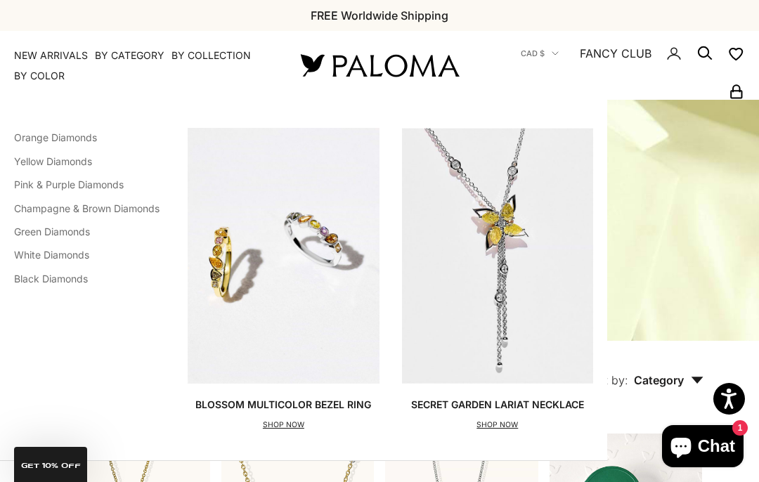 This screenshot has width=759, height=482. What do you see at coordinates (52, 231) in the screenshot?
I see `a: Green Diamonds` at bounding box center [52, 231].